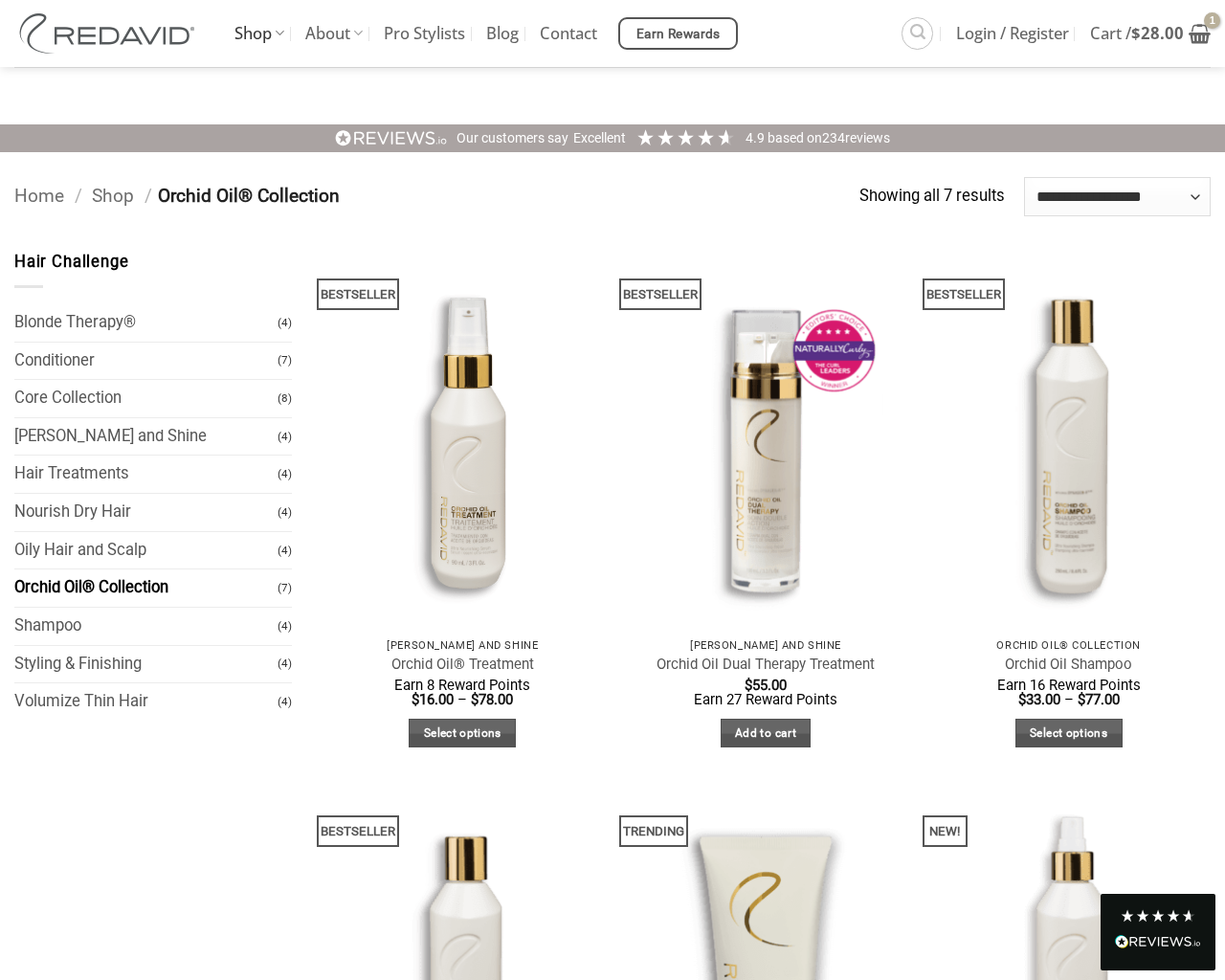 The width and height of the screenshot is (1225, 980). I want to click on span: Earn 8 Reward Points, so click(462, 685).